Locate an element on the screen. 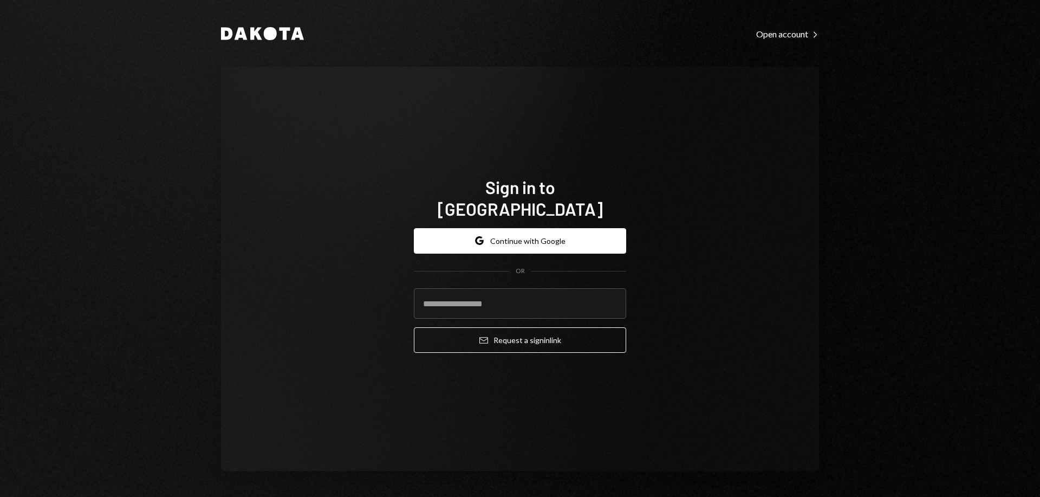  button: Request a signinlink is located at coordinates (520, 340).